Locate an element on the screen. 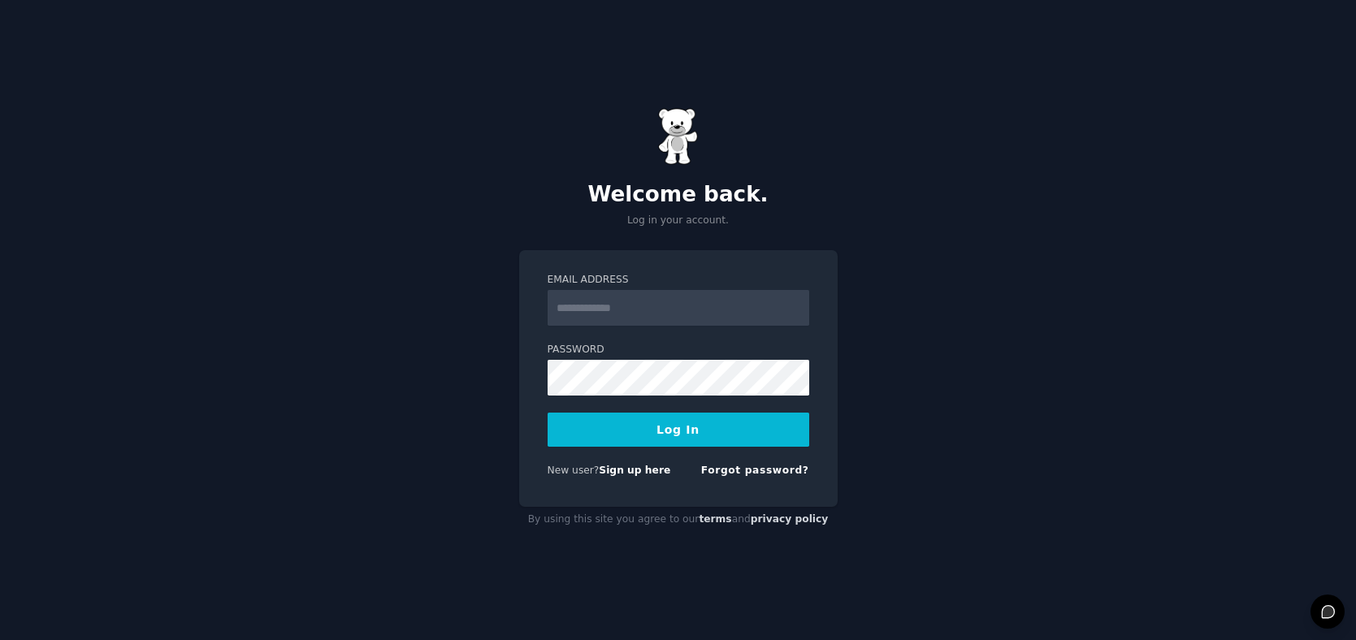  label: Password is located at coordinates (678, 350).